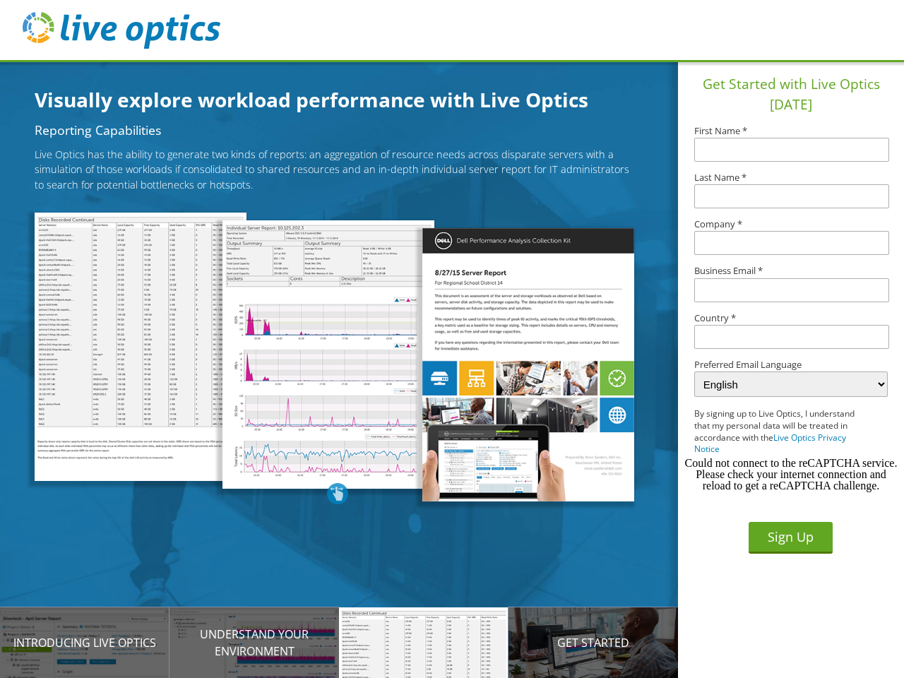 The width and height of the screenshot is (904, 678). Describe the element at coordinates (791, 475) in the screenshot. I see `div: Could not connect to the reCAPTCHA service. Please check your internet connection and reload to g...` at that location.